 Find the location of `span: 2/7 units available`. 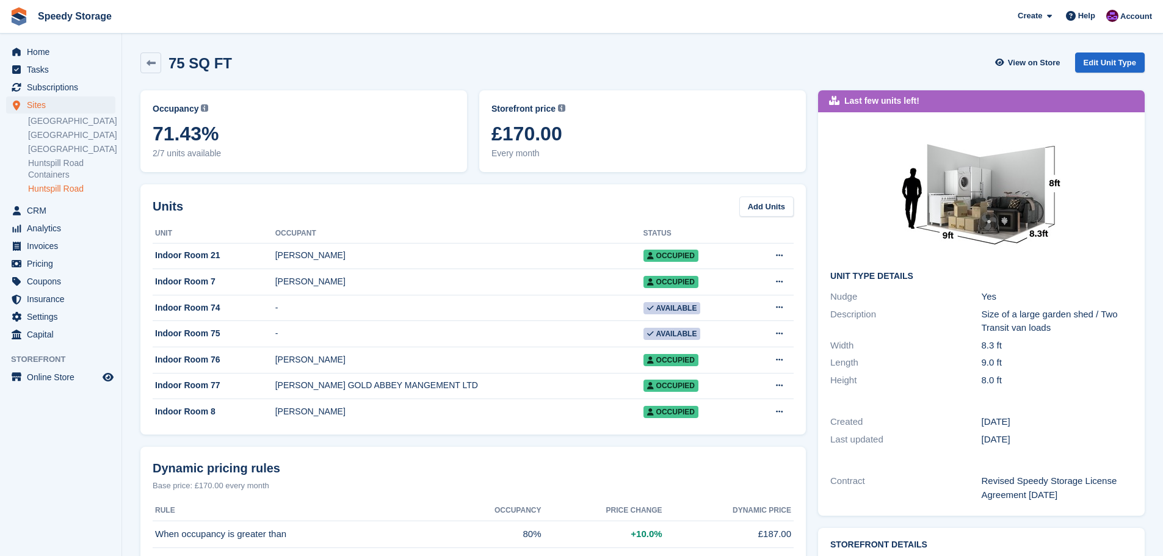

span: 2/7 units available is located at coordinates (304, 153).